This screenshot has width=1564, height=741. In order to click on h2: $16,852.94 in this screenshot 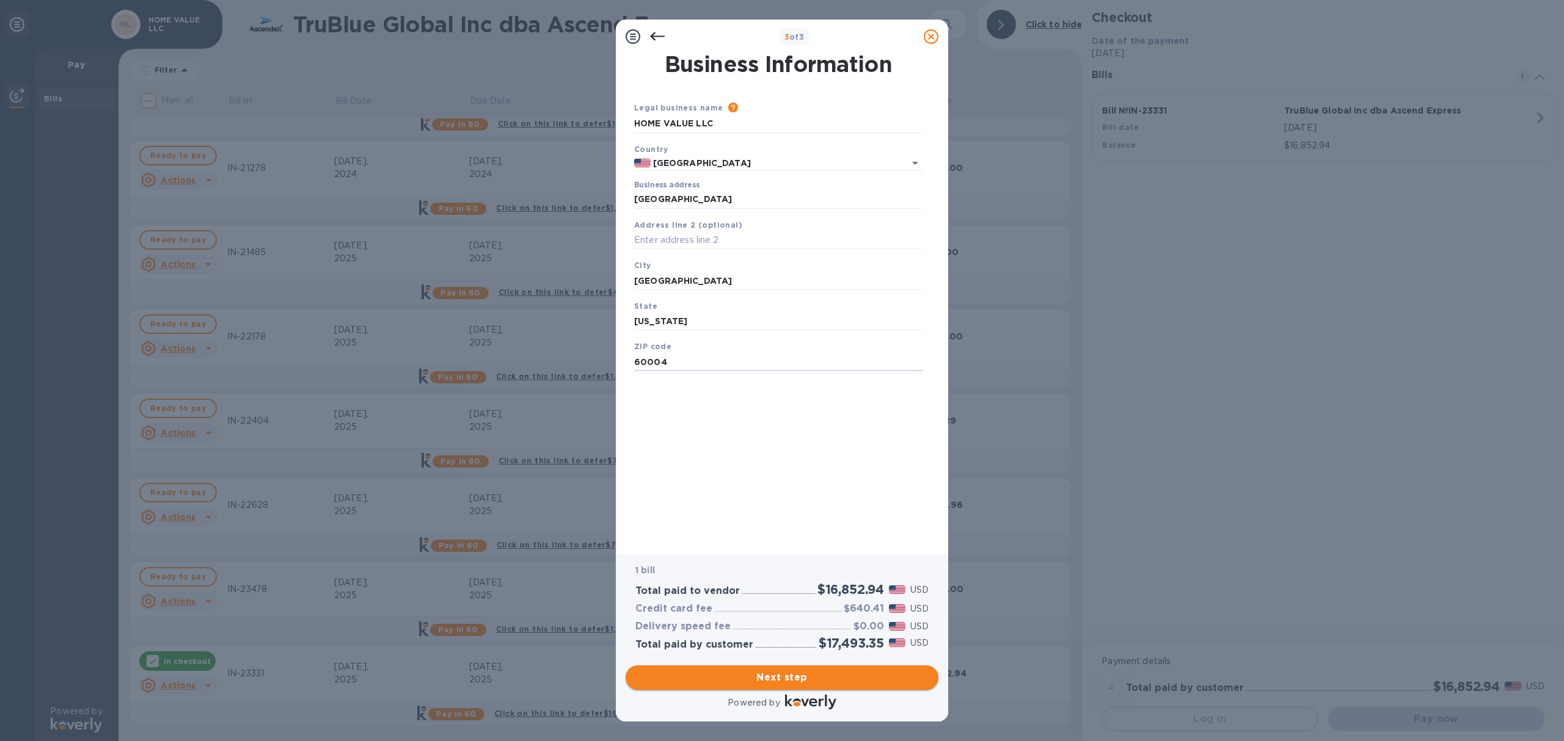, I will do `click(850, 589)`.